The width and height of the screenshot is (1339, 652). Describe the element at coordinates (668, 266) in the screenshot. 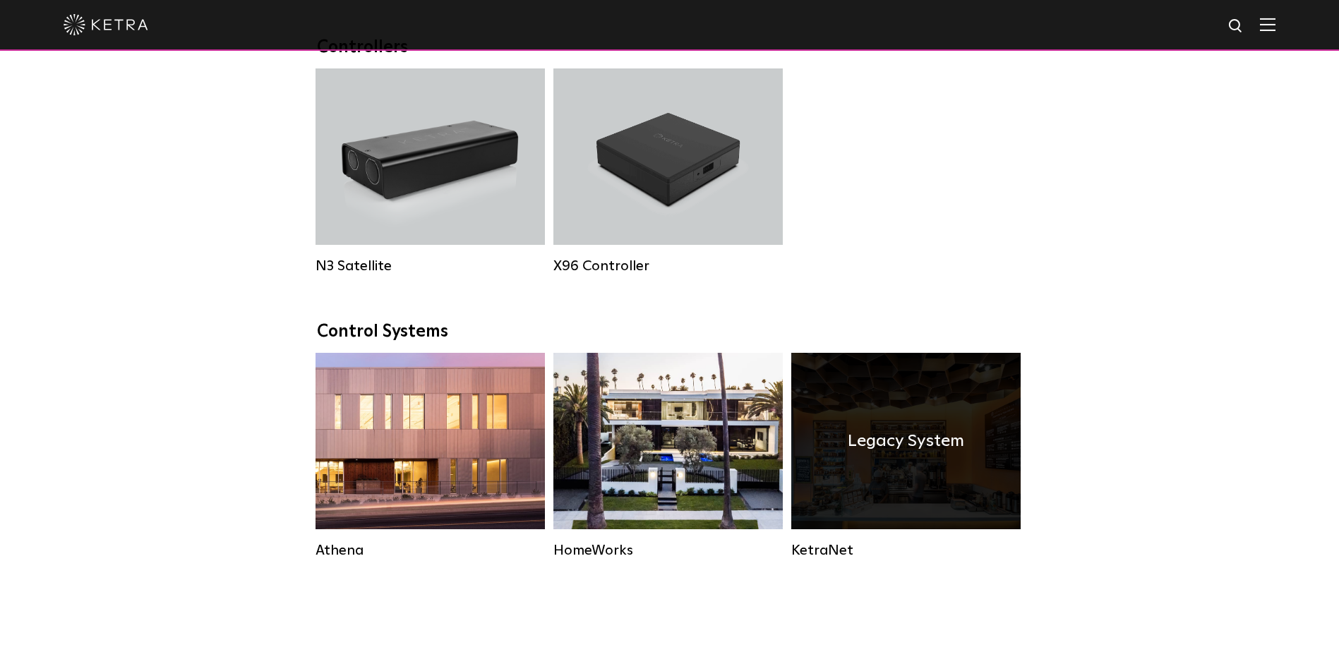

I see `div: X96 Controller` at that location.